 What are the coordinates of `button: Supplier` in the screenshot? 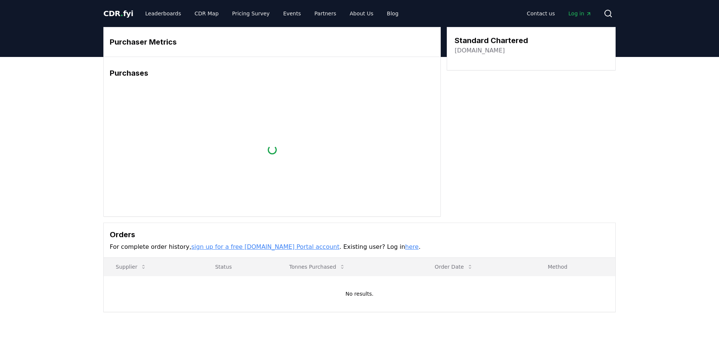 It's located at (131, 267).